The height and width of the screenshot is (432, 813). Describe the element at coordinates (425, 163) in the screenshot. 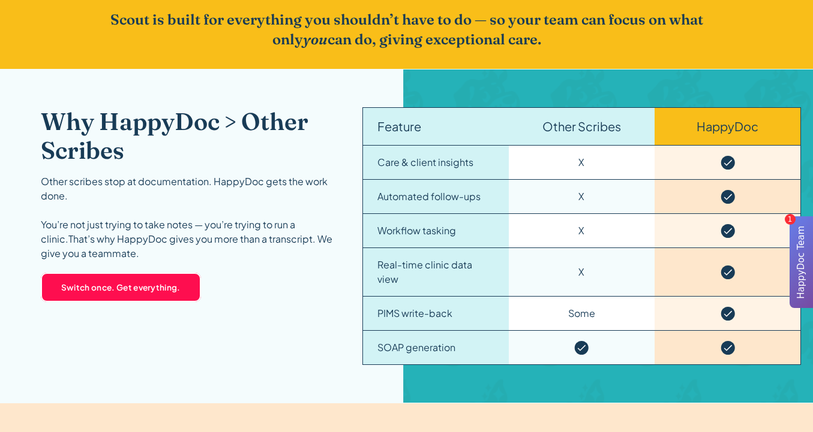

I see `div: Care & client insights` at that location.